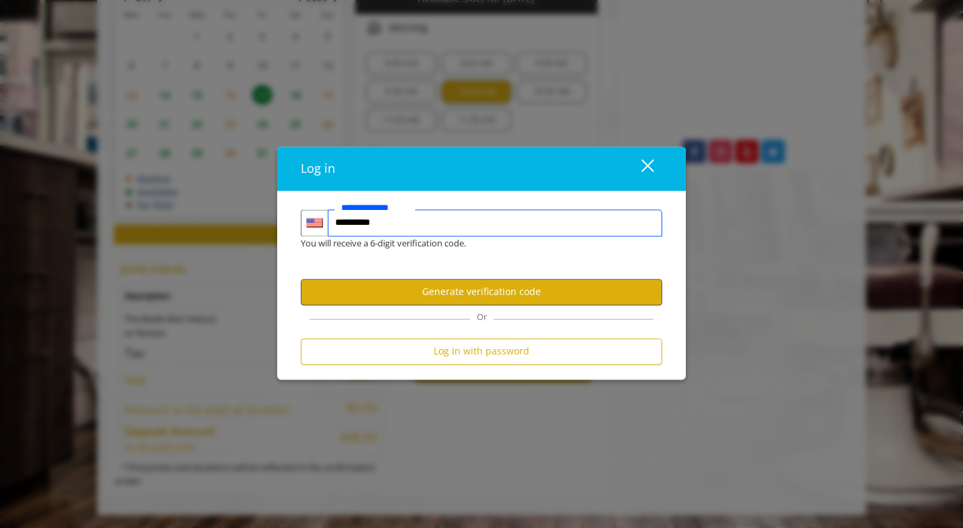  I want to click on span: Or, so click(482, 316).